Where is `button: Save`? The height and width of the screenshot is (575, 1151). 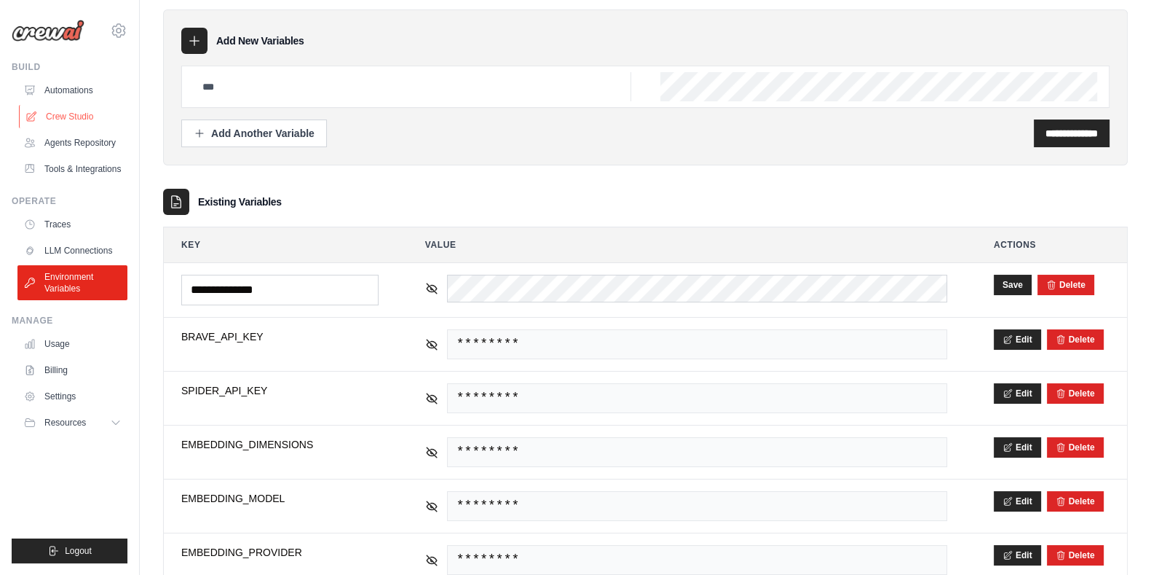 button: Save is located at coordinates (1013, 285).